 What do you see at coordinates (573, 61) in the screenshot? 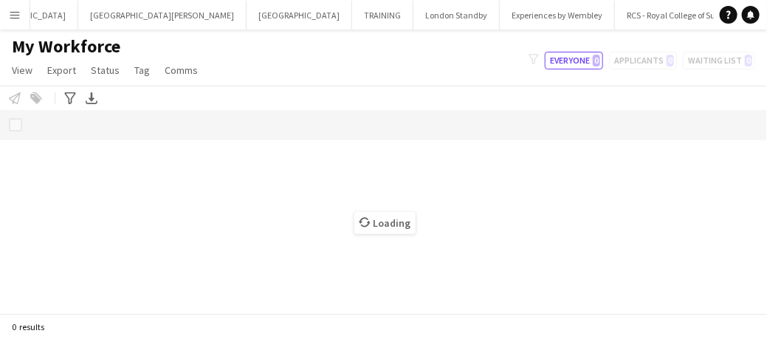
I see `button: Everyone0` at bounding box center [573, 61].